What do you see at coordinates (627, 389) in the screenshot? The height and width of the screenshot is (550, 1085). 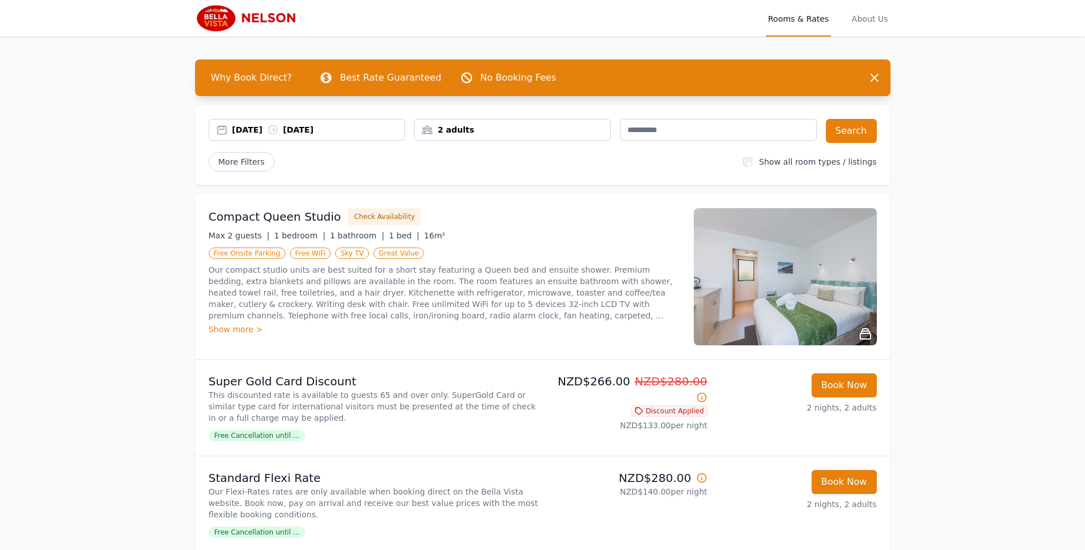 I see `p: NZD$266.00` at bounding box center [627, 389].